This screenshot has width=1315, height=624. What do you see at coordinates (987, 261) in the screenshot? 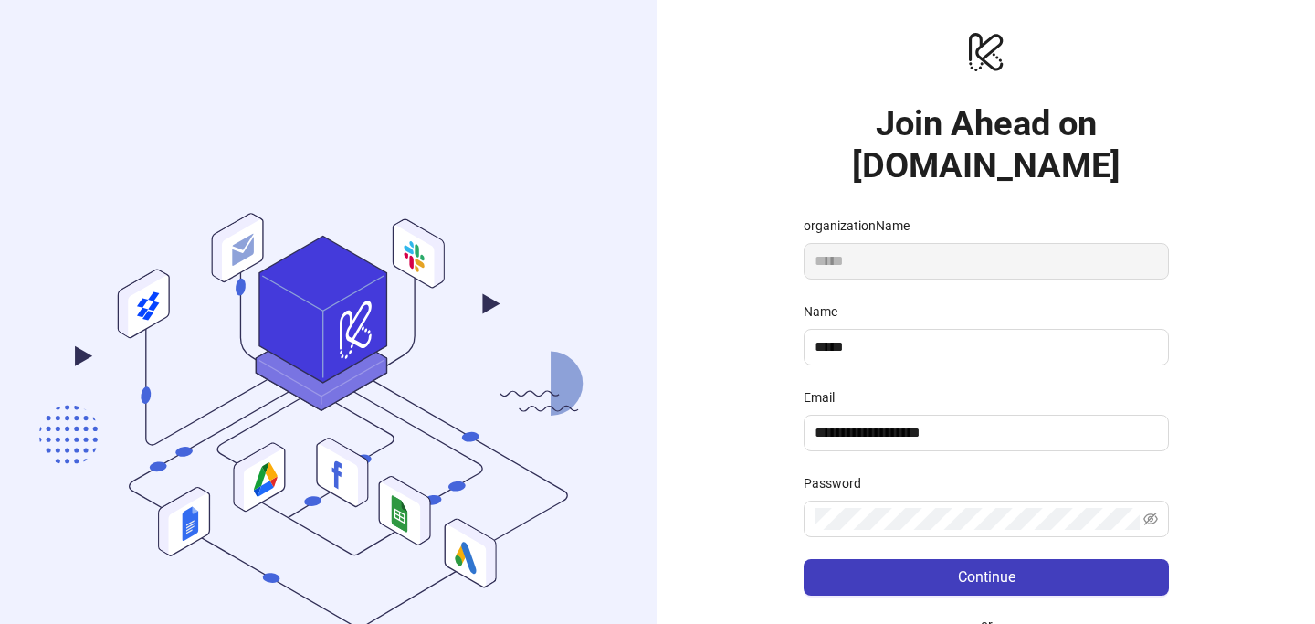
I see `input: organizationName` at bounding box center [987, 261].